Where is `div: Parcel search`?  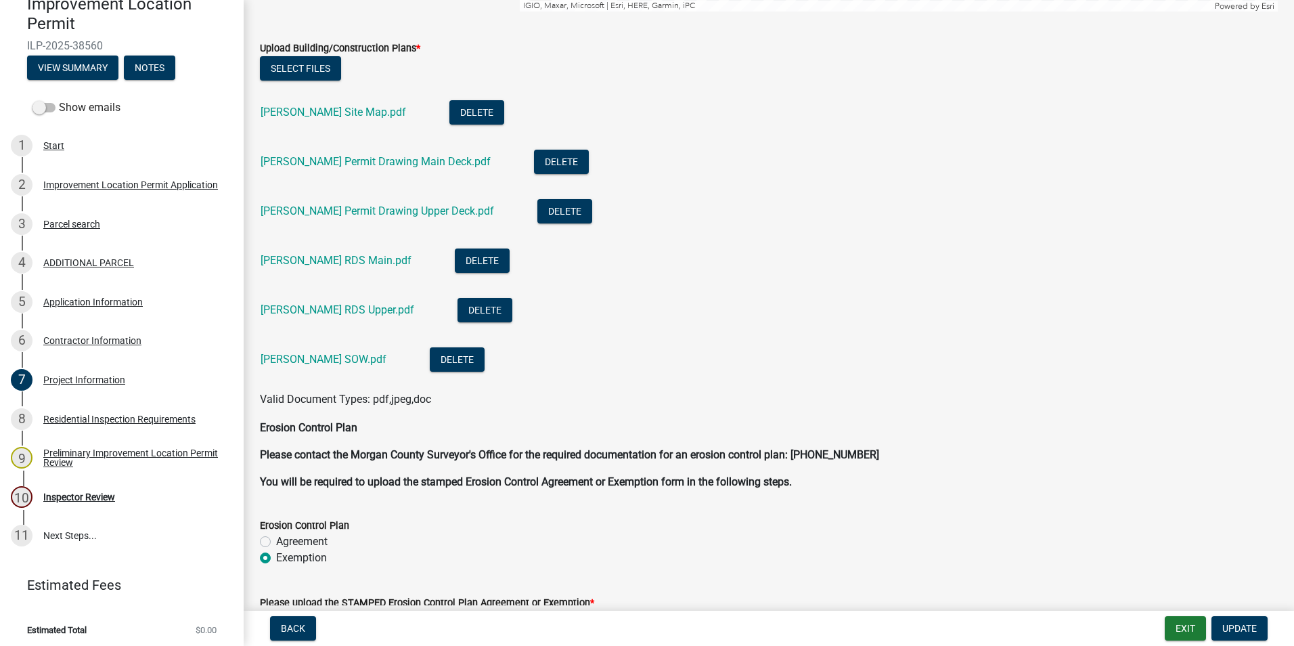 div: Parcel search is located at coordinates (72, 224).